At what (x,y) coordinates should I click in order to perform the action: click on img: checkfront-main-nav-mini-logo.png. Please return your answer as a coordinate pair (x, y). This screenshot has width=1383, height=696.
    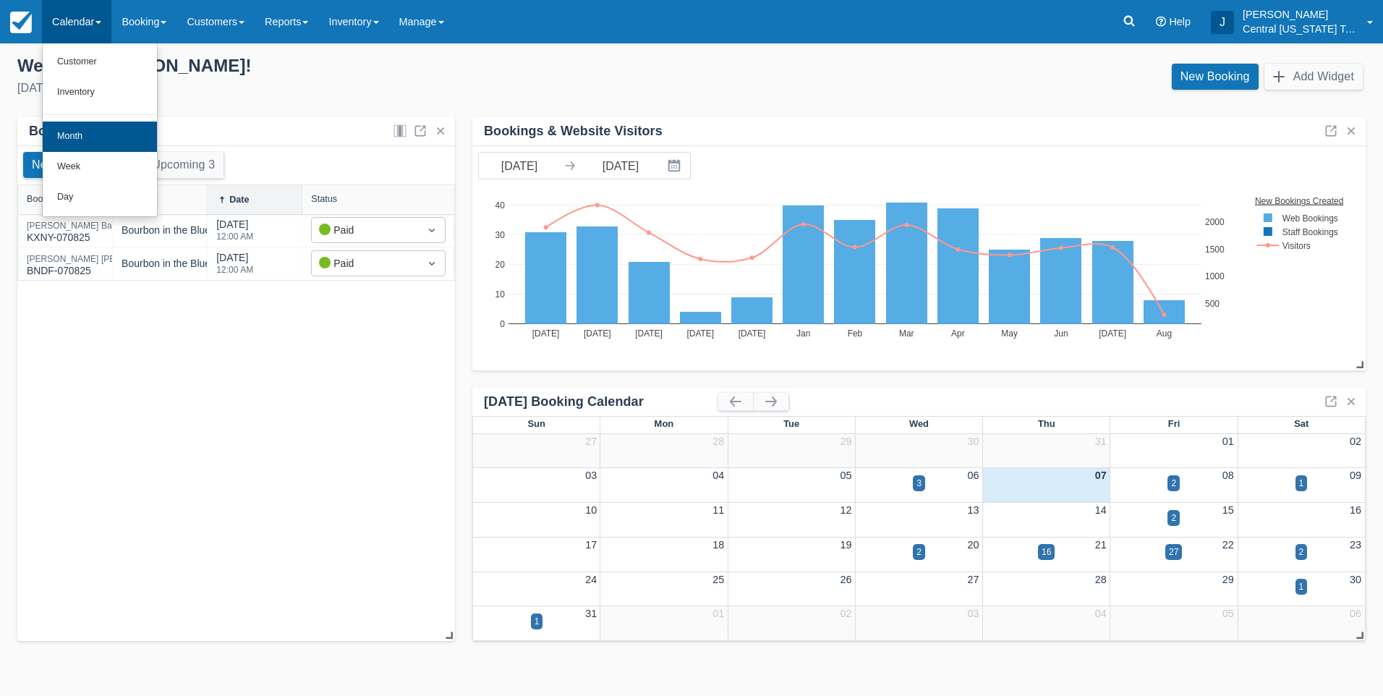
    Looking at the image, I should click on (21, 22).